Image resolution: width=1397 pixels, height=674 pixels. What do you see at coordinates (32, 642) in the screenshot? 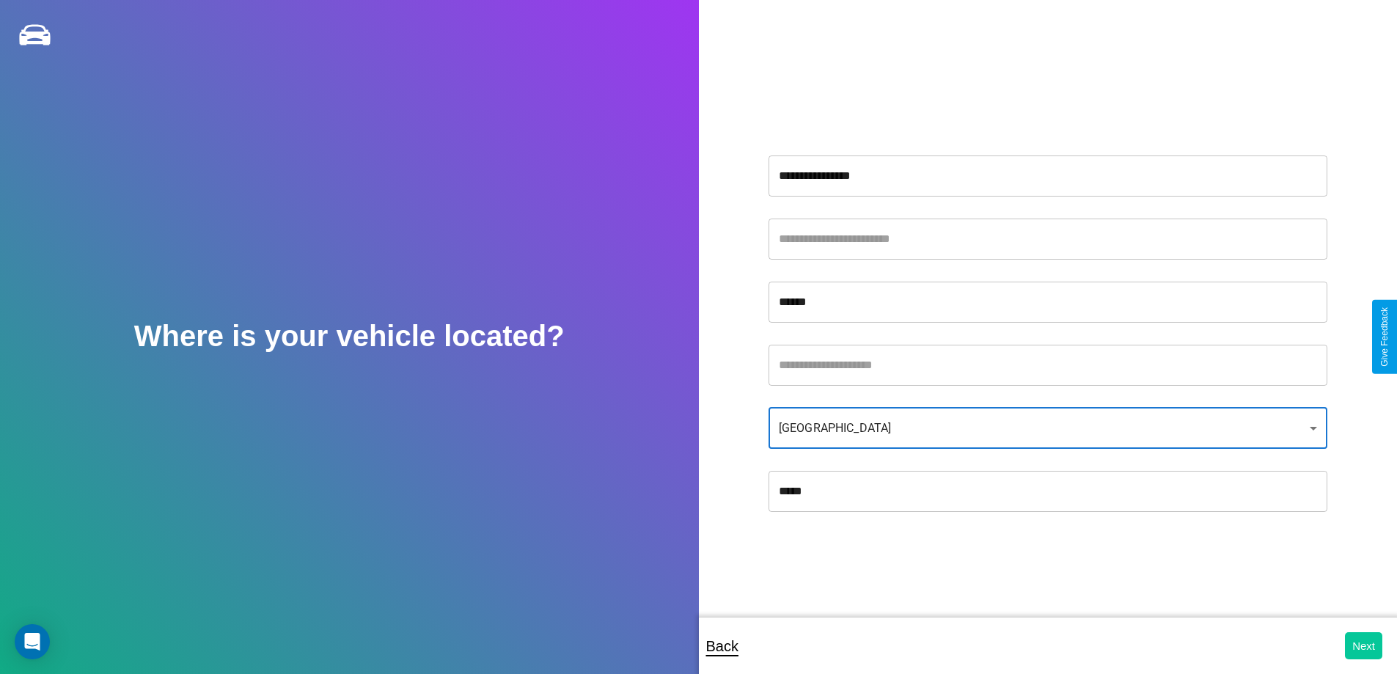
I see `div: Open Intercom Messenger` at bounding box center [32, 642].